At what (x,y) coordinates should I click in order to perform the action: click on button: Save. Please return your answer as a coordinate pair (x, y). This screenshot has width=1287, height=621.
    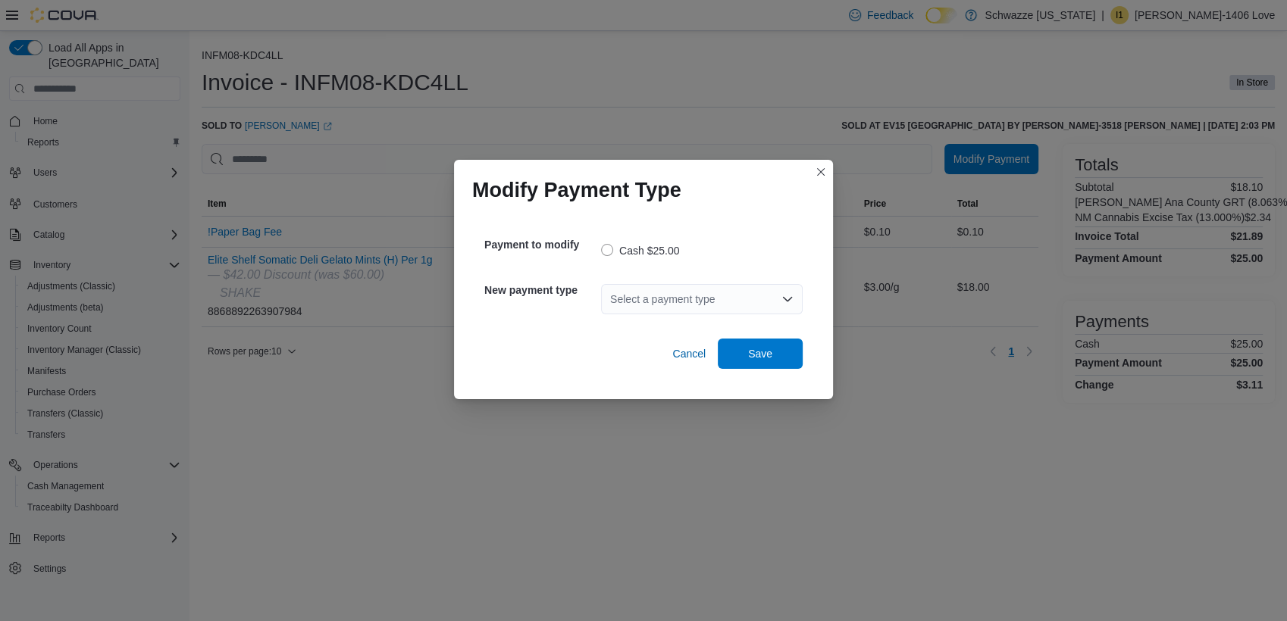
    Looking at the image, I should click on (760, 354).